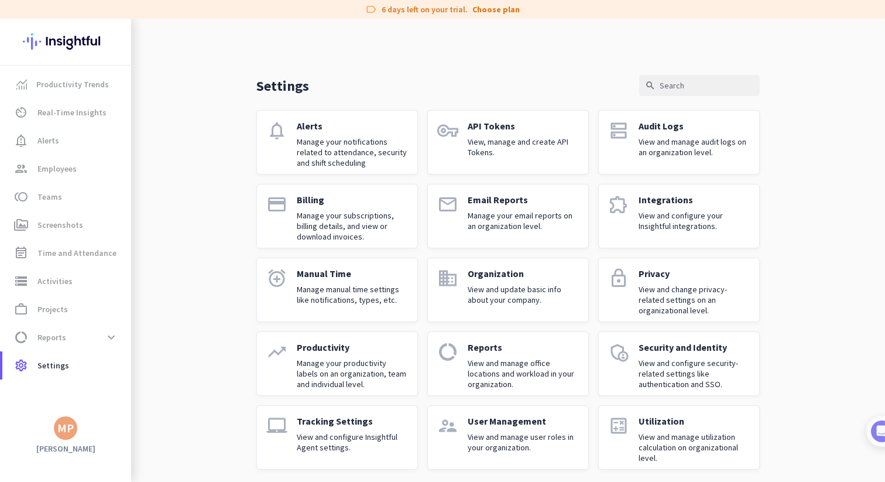 The height and width of the screenshot is (482, 885). I want to click on i: extension, so click(619, 204).